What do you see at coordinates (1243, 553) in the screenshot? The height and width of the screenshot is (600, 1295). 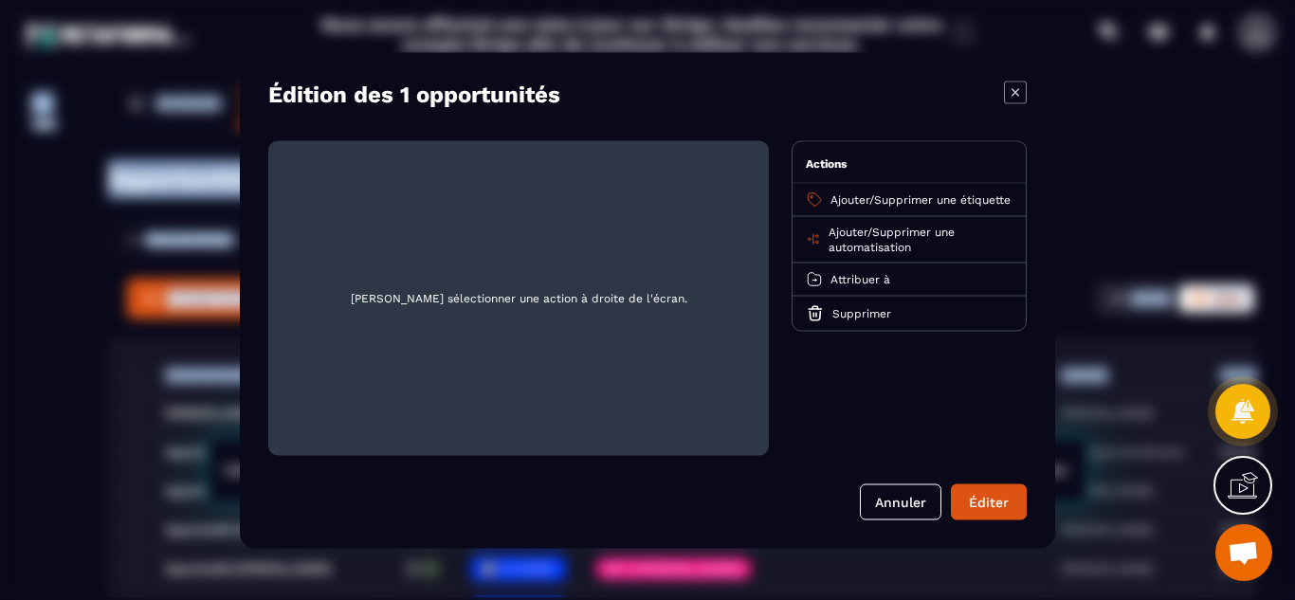 I see `div: Ouvrir le chat` at bounding box center [1243, 553].